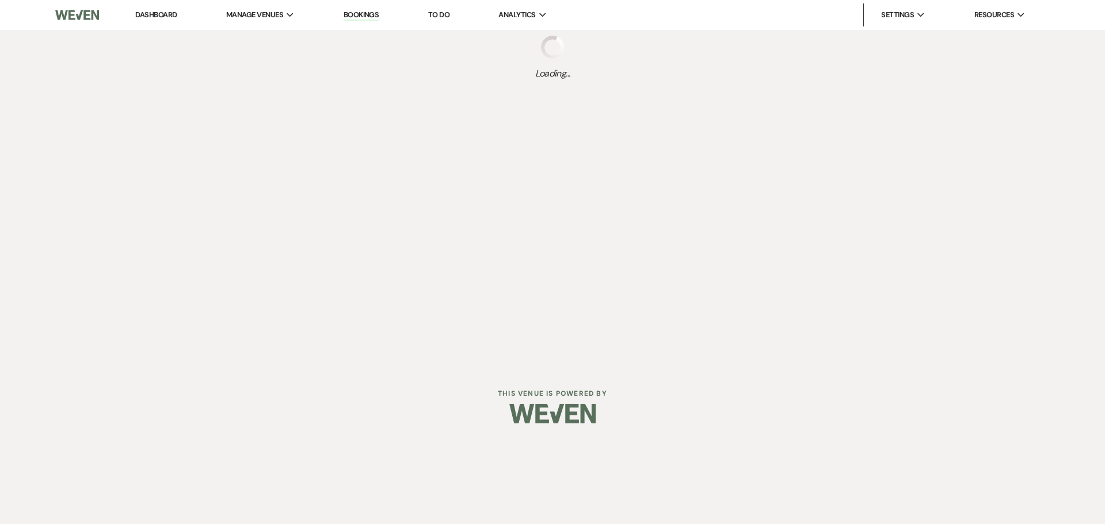 The height and width of the screenshot is (524, 1105). I want to click on span: Settings, so click(897, 15).